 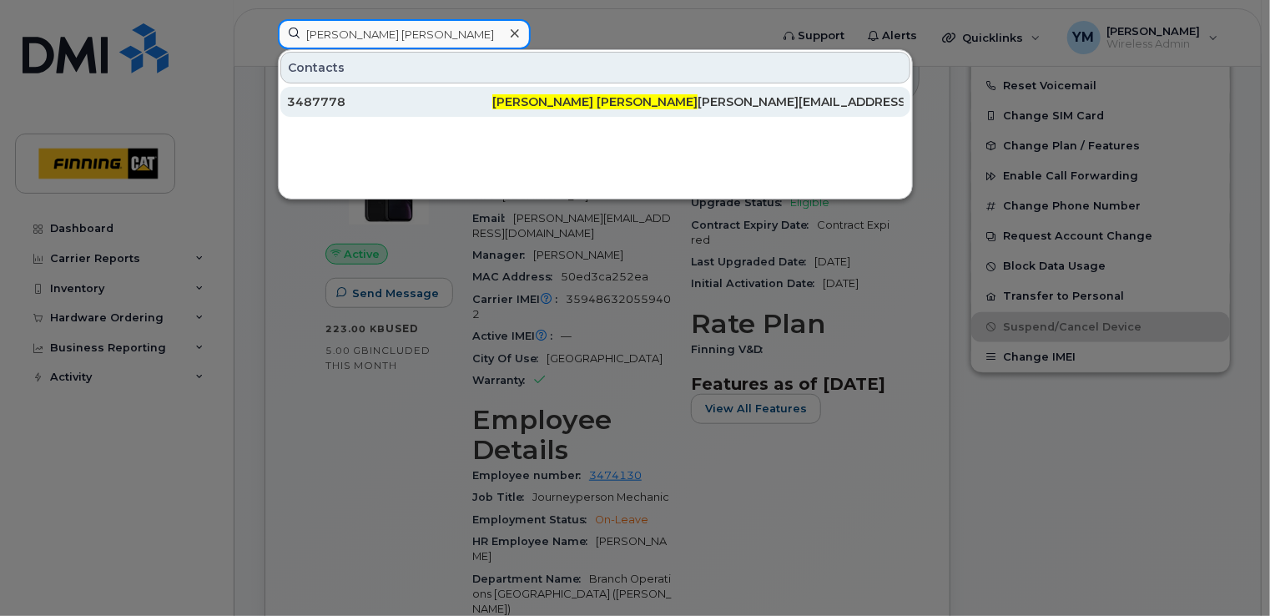 I want to click on input: Find something..., so click(x=404, y=34).